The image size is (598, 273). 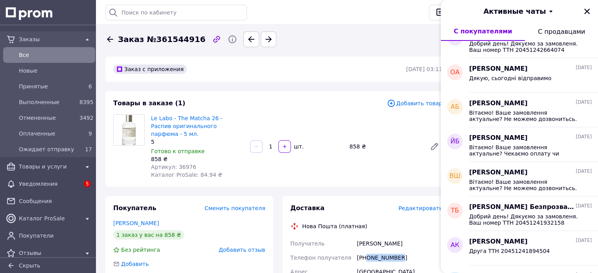 I want to click on span: АК, so click(x=455, y=245).